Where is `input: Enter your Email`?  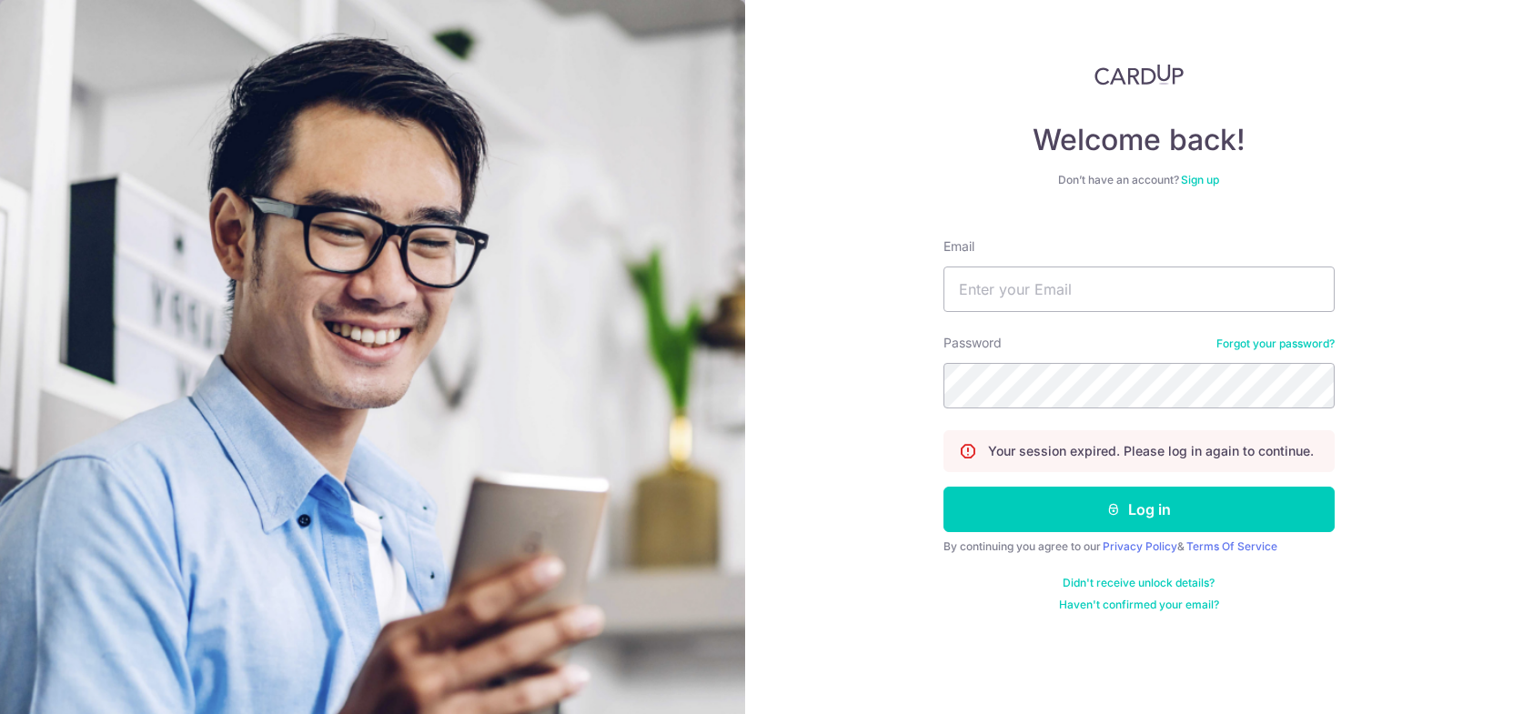
input: Enter your Email is located at coordinates (1139, 289).